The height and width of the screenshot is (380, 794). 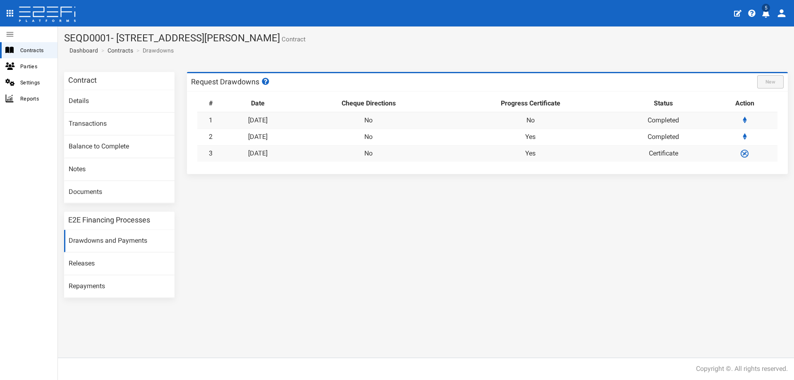 What do you see at coordinates (211, 120) in the screenshot?
I see `a: 1` at bounding box center [211, 120].